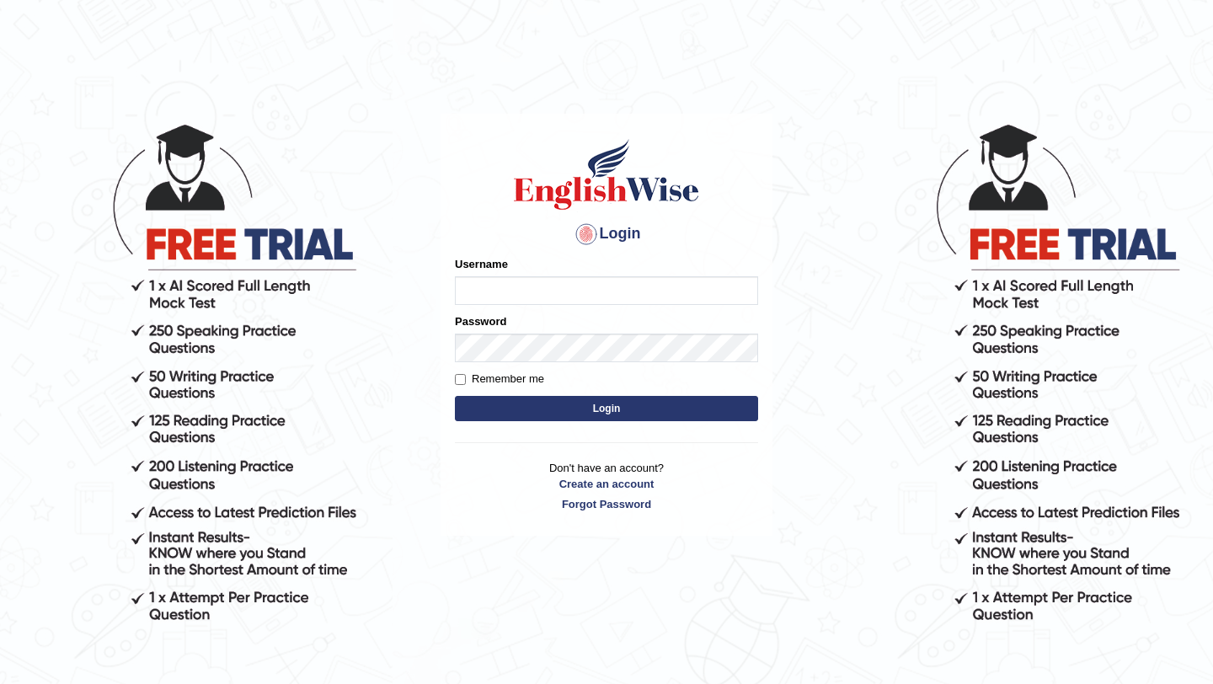  What do you see at coordinates (606, 504) in the screenshot?
I see `a: Forgot Password` at bounding box center [606, 504].